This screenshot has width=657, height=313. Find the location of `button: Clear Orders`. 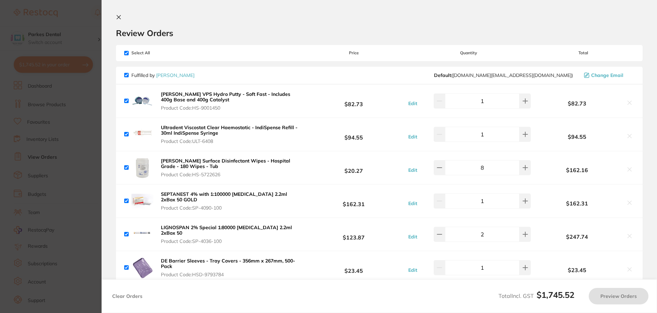

button: Clear Orders is located at coordinates (127, 296).